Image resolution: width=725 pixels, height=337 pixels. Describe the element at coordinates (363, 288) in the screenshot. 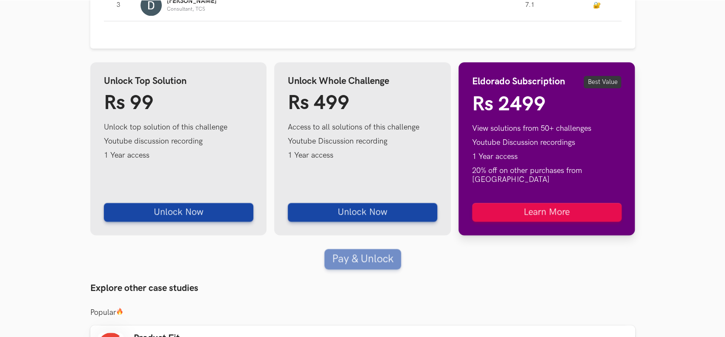

I see `h3: Explore other case studies` at that location.